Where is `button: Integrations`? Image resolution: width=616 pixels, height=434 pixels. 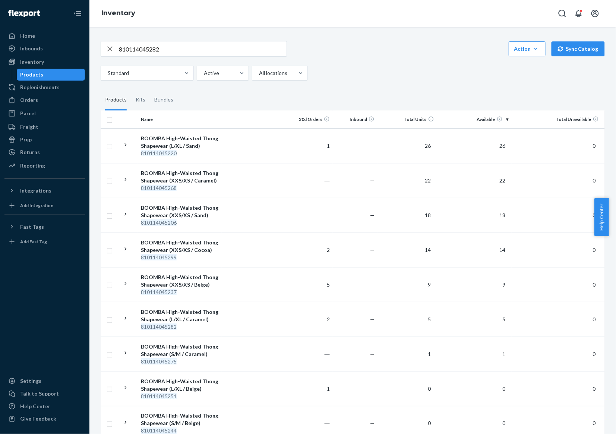
button: Integrations is located at coordinates (45, 191).